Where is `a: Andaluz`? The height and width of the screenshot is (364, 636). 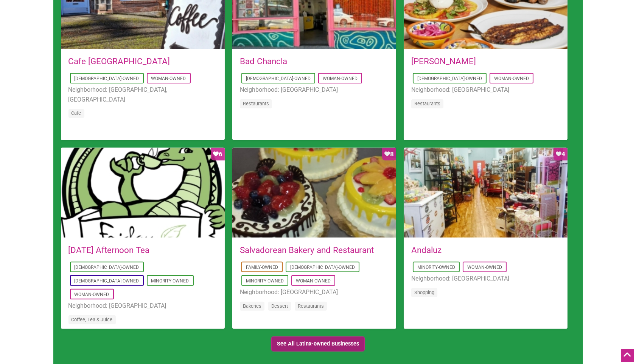 a: Andaluz is located at coordinates (426, 250).